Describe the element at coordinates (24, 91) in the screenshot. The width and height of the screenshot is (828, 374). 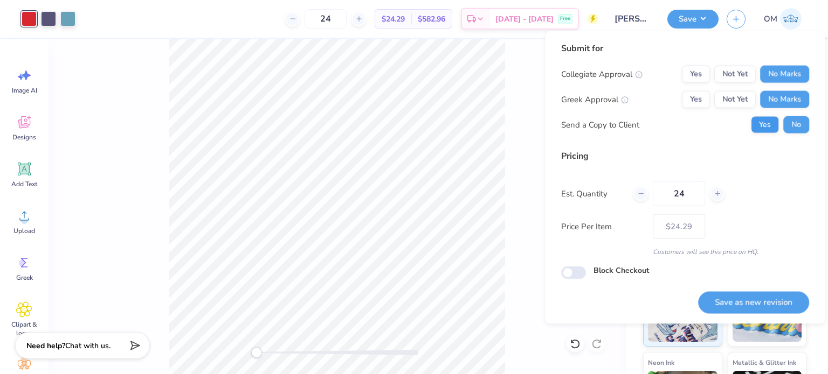
I see `span: Image AI` at that location.